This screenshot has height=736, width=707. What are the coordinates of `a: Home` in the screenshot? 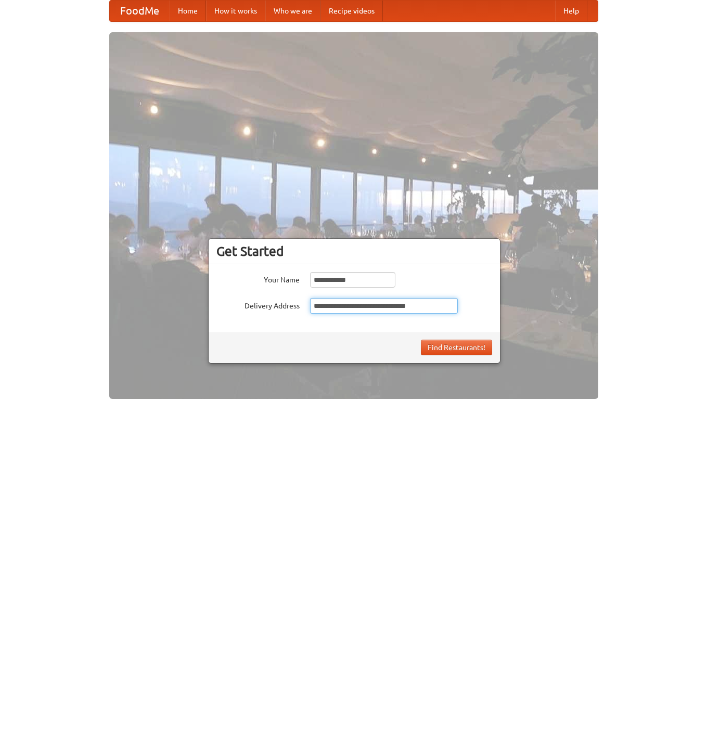 It's located at (188, 11).